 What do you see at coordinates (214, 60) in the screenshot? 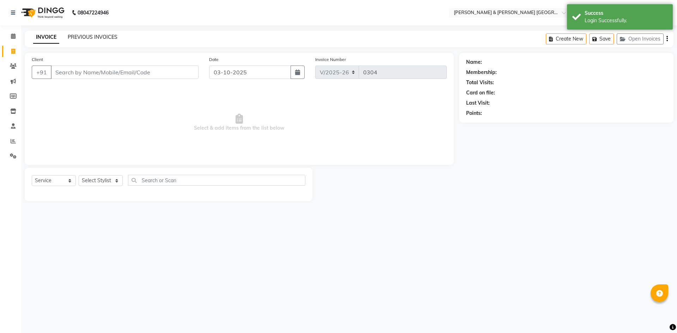
I see `label: Date` at bounding box center [214, 60].